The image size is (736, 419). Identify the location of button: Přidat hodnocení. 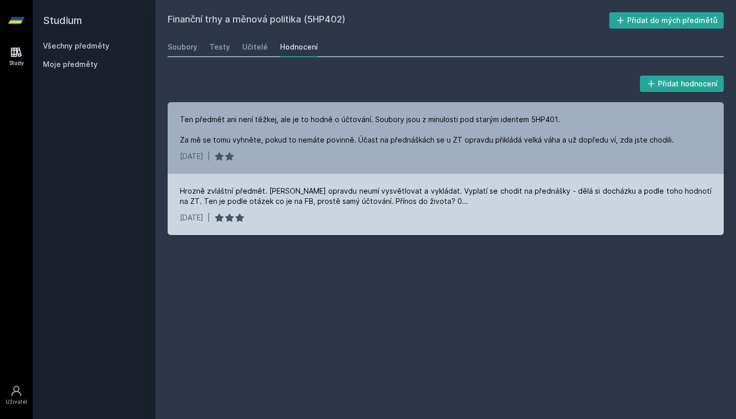
(682, 84).